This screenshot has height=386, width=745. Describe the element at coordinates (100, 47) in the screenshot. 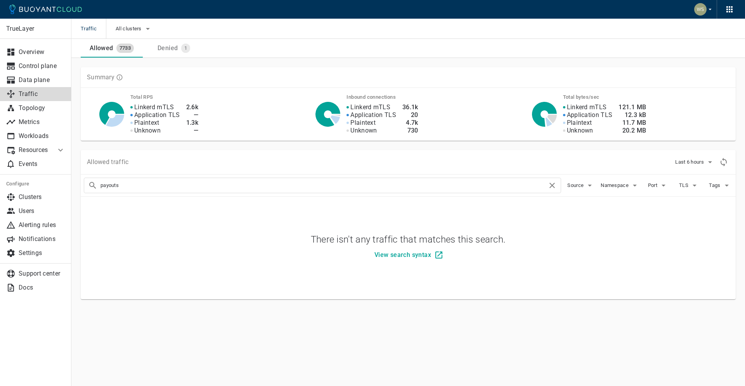

I see `div: Allowed` at that location.